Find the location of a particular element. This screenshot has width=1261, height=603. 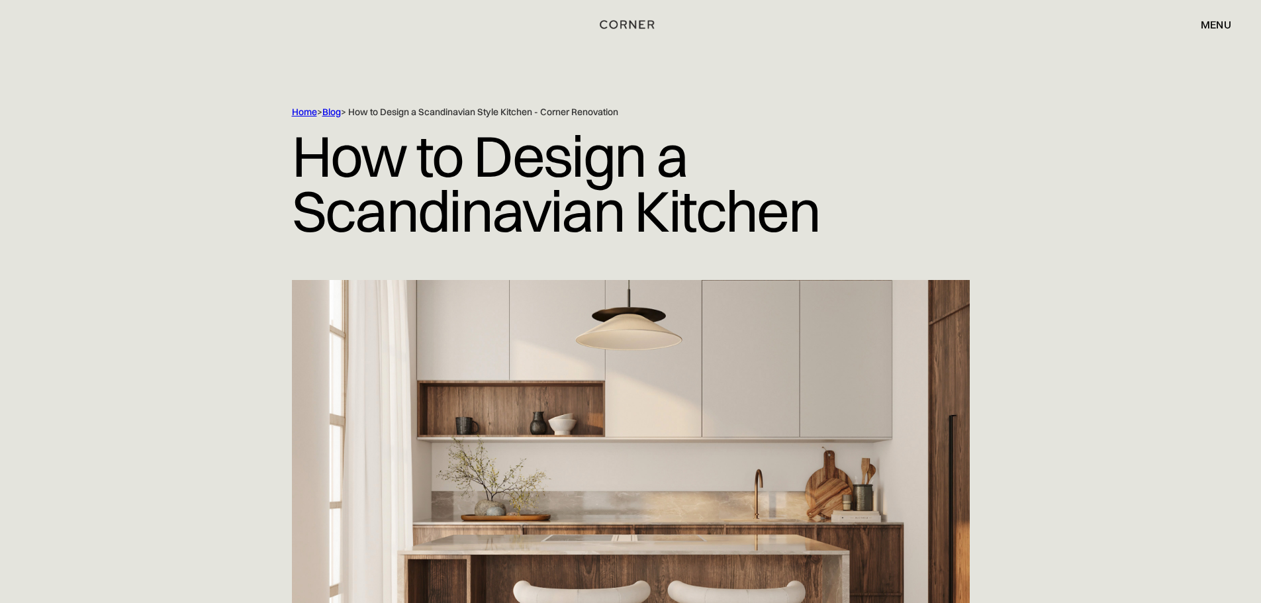

a: Blog is located at coordinates (332, 112).